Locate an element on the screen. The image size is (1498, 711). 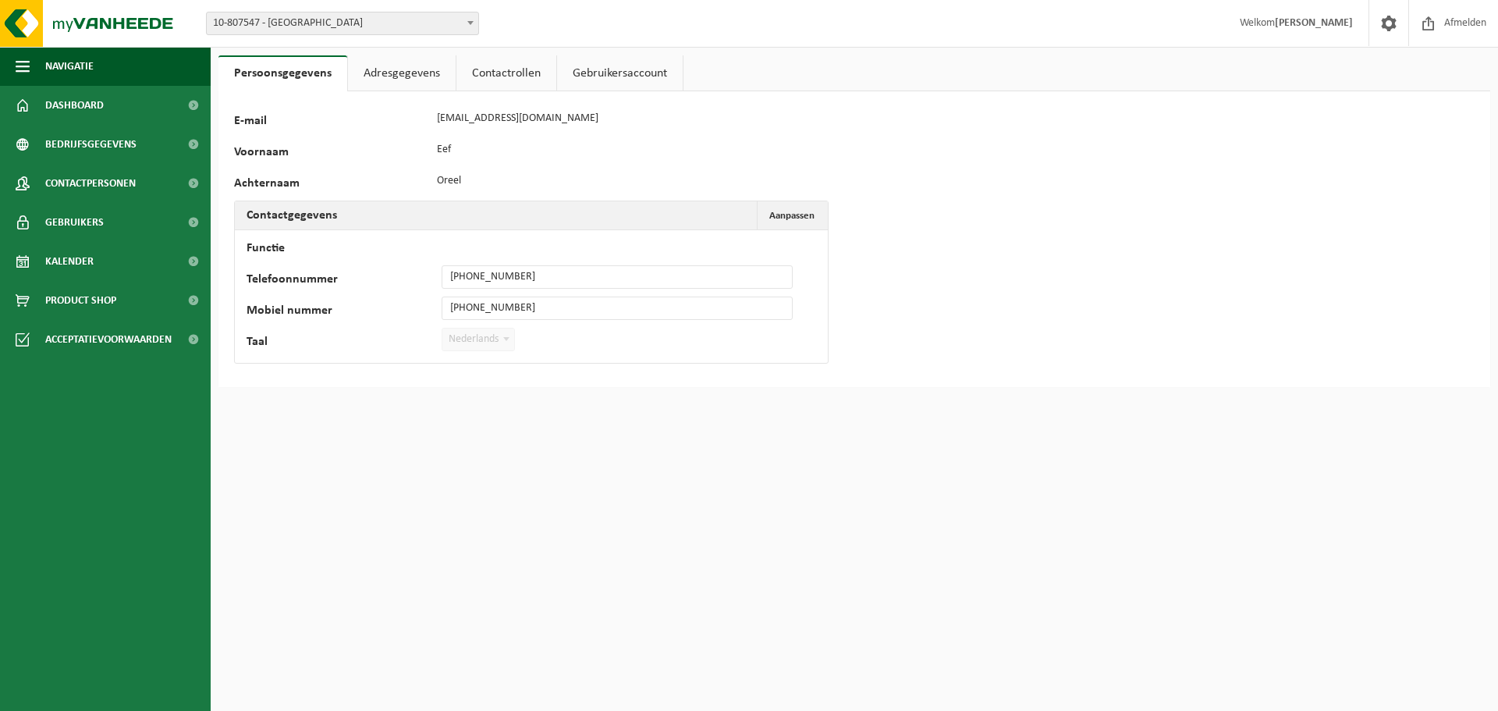
span: Acceptatievoorwaarden is located at coordinates (108, 339).